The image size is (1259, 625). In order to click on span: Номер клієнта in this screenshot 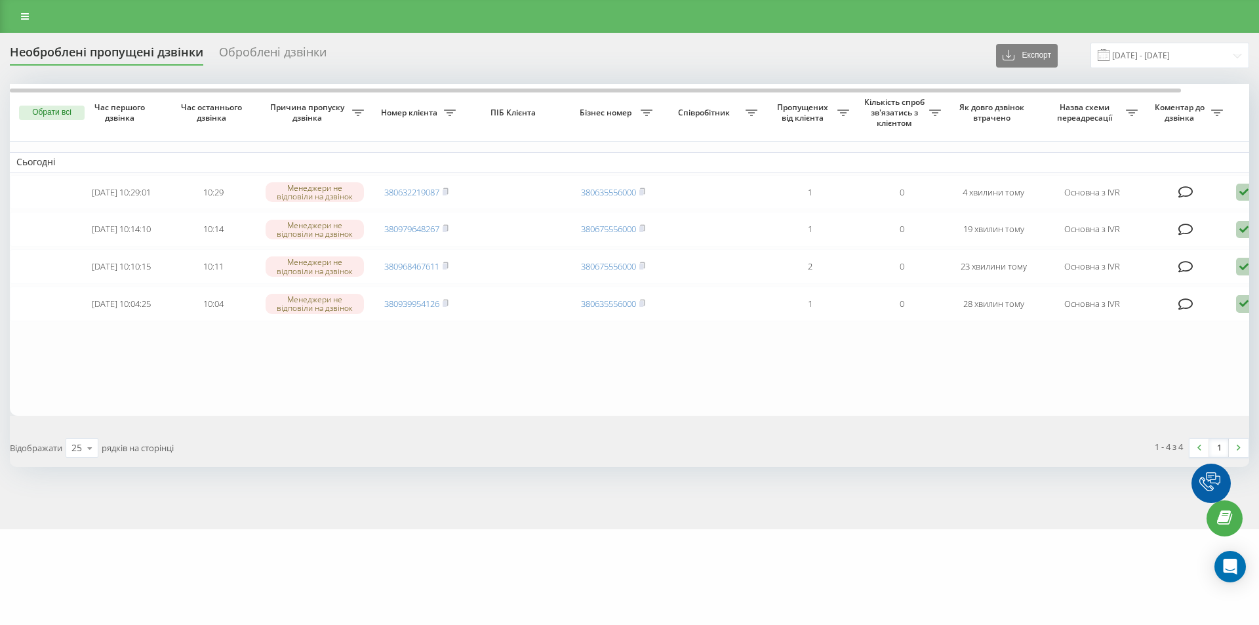, I will do `click(410, 113)`.